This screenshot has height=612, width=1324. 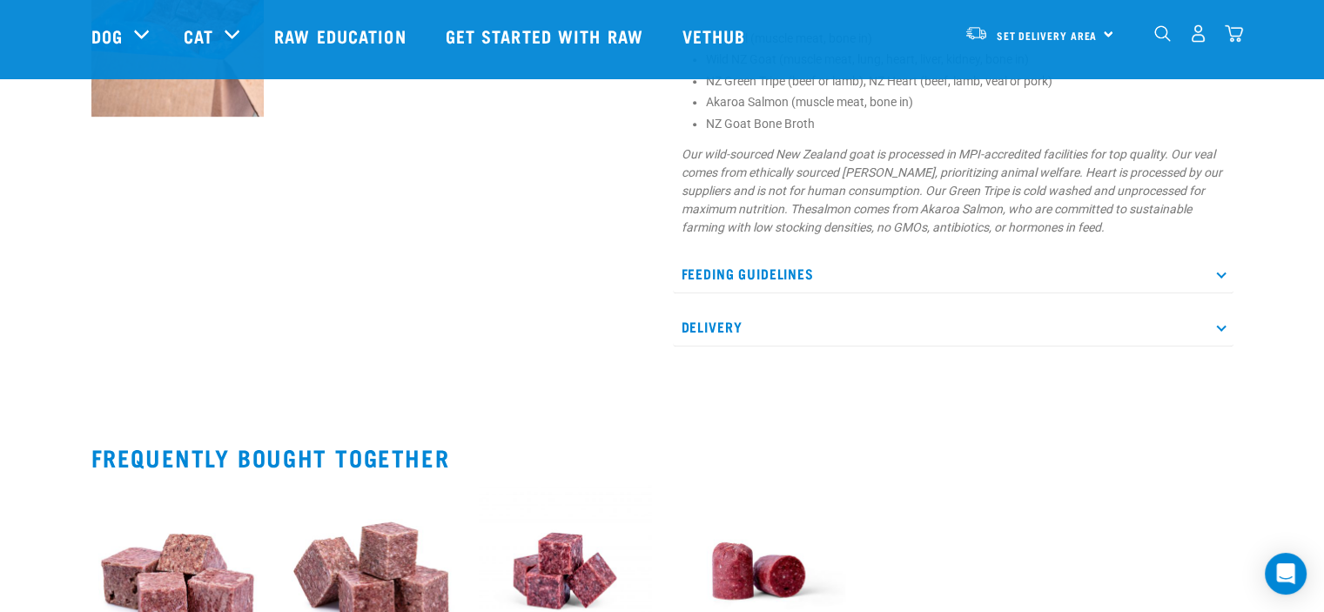 I want to click on li: NZ Green Tripe (beef or lamb), NZ Heart (beef, lamb, veal or pork), so click(x=966, y=81).